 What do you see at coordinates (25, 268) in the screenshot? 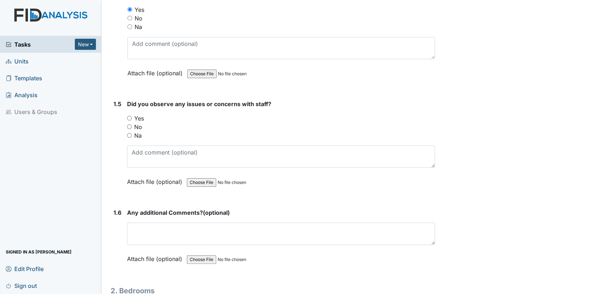
I see `span: Edit Profile` at bounding box center [25, 268].